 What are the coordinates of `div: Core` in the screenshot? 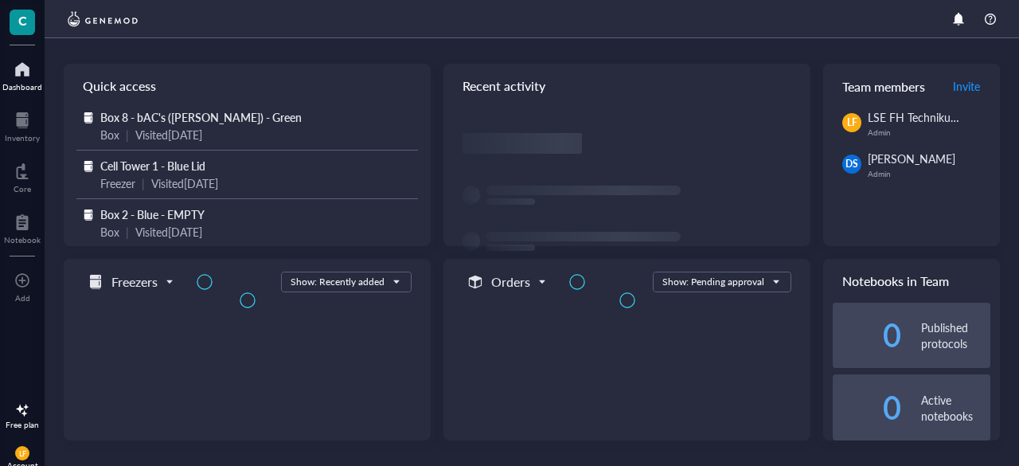 It's located at (22, 189).